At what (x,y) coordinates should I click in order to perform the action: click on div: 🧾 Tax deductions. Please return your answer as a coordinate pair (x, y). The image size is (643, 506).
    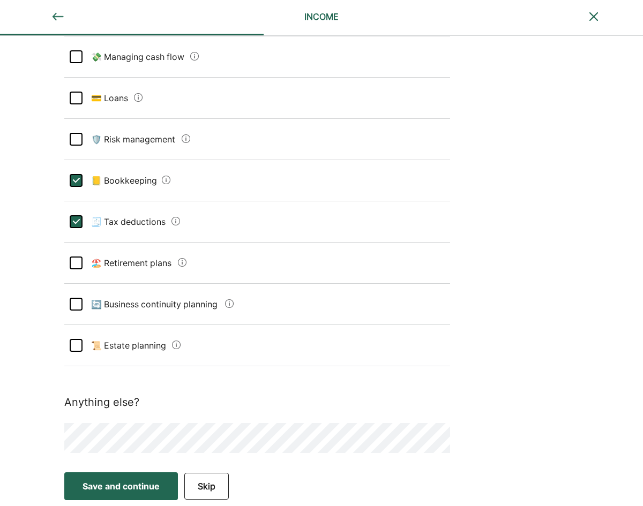
    Looking at the image, I should click on (125, 222).